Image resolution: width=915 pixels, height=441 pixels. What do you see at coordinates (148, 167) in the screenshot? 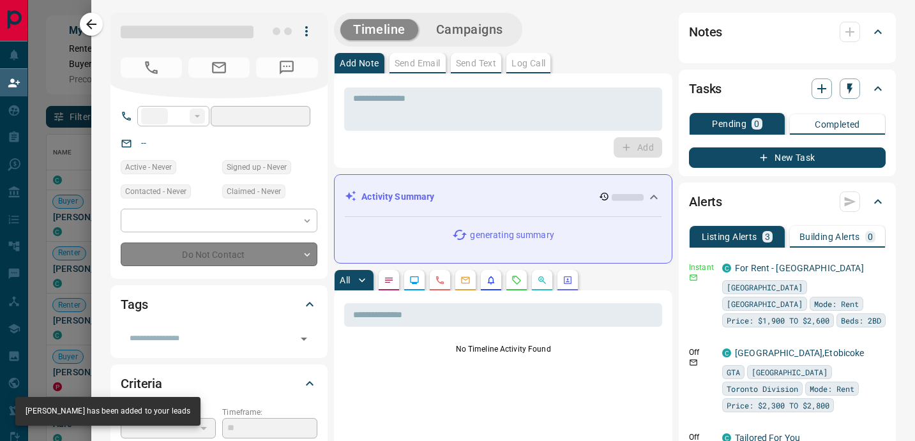
I see `span: Active - Never` at bounding box center [148, 167].